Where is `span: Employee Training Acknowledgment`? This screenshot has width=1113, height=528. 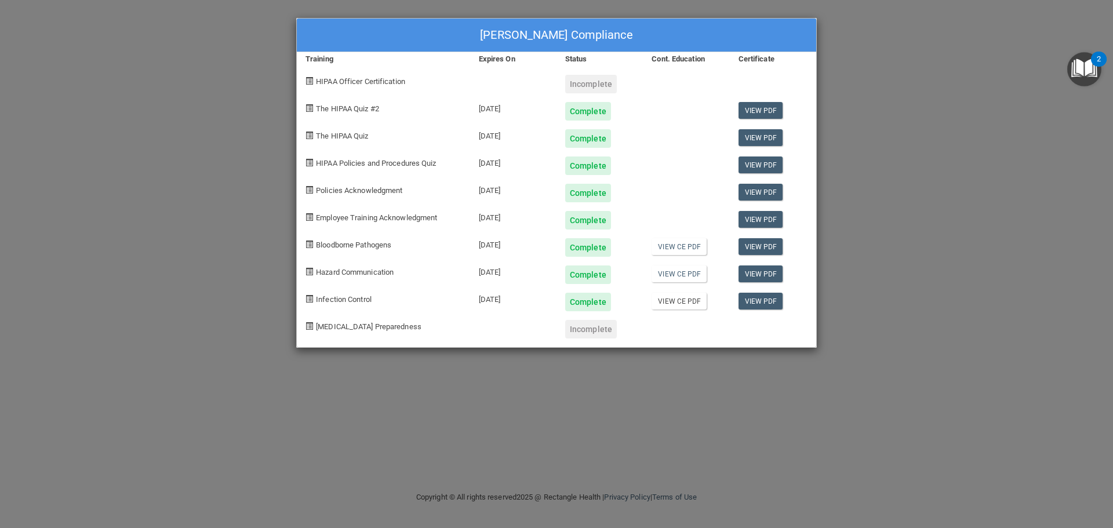
span: Employee Training Acknowledgment is located at coordinates (376, 217).